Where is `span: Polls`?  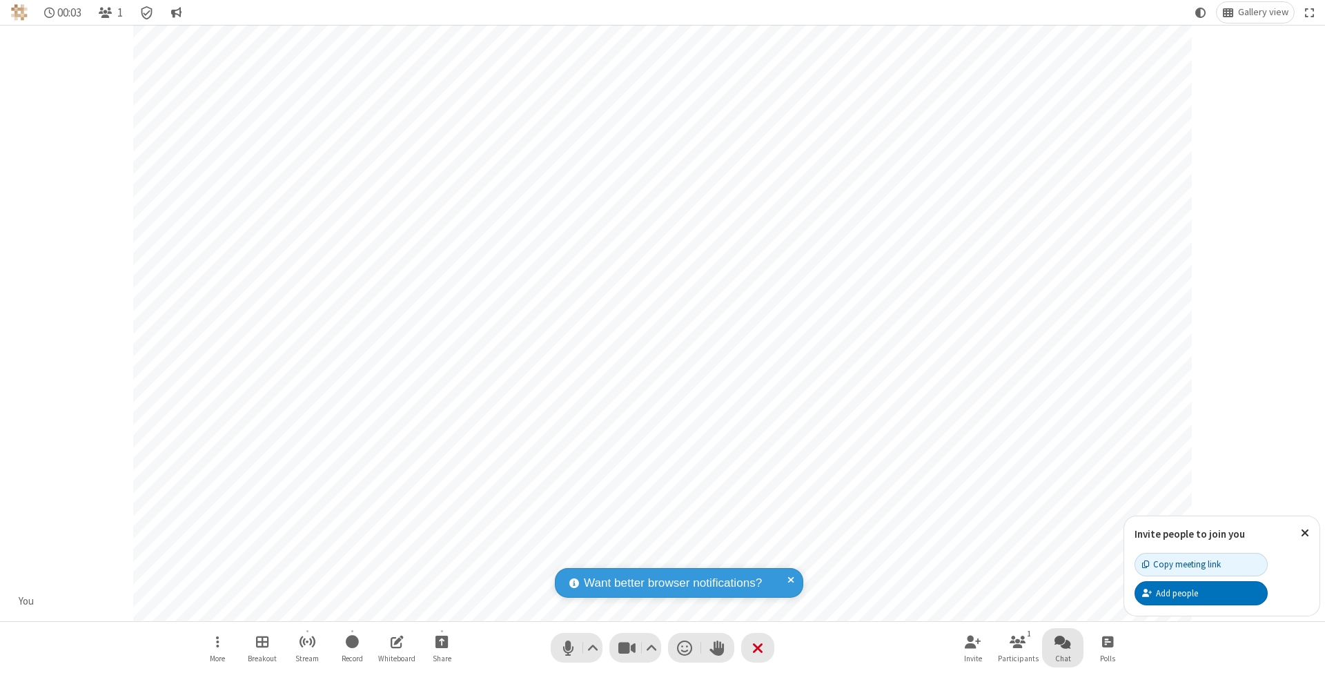 span: Polls is located at coordinates (1108, 658).